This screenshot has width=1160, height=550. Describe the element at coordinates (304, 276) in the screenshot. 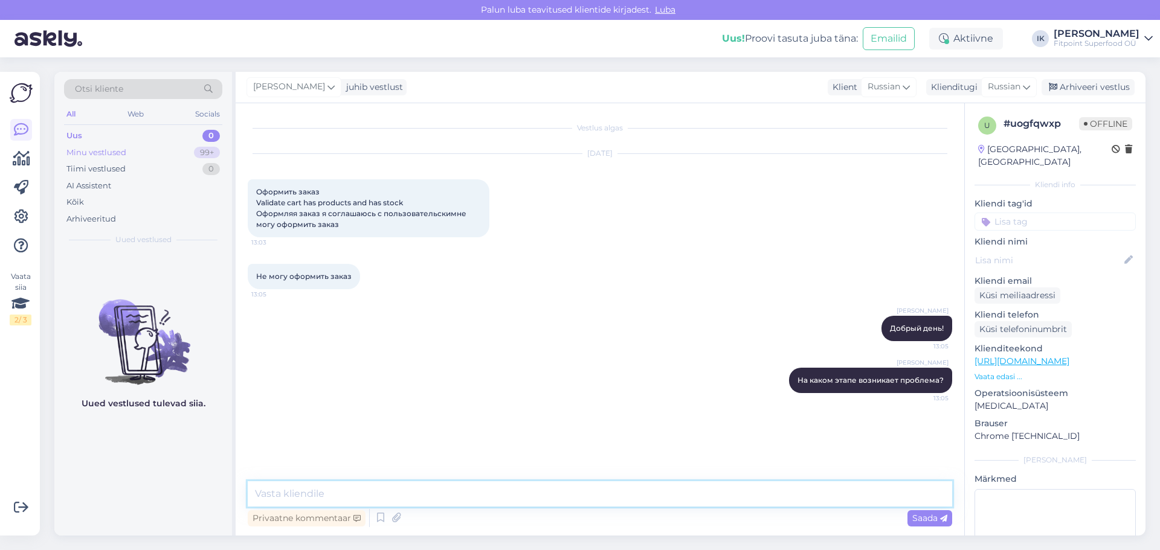

I see `span: Не могу оформить заказ` at that location.